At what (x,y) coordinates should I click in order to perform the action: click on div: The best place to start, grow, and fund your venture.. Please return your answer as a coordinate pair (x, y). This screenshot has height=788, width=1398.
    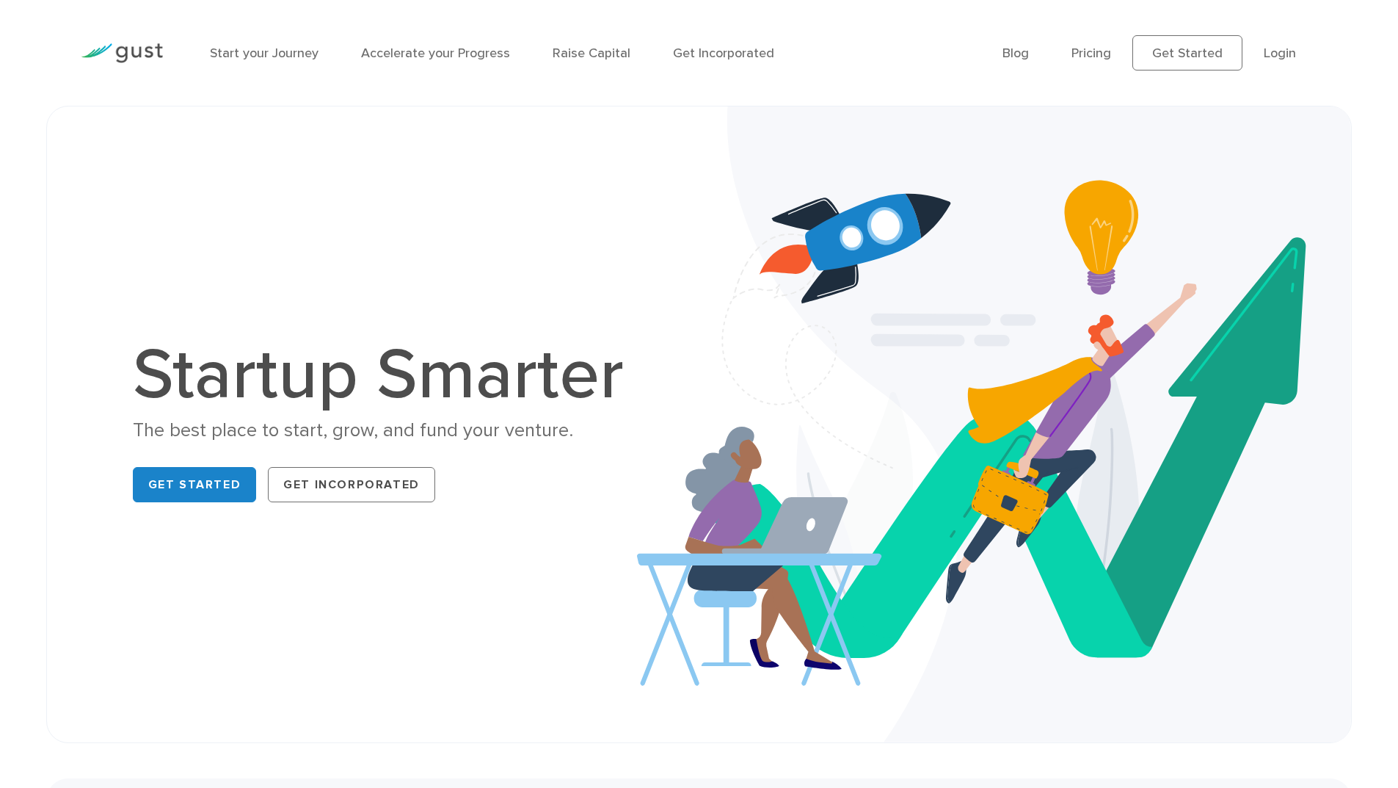
    Looking at the image, I should click on (386, 430).